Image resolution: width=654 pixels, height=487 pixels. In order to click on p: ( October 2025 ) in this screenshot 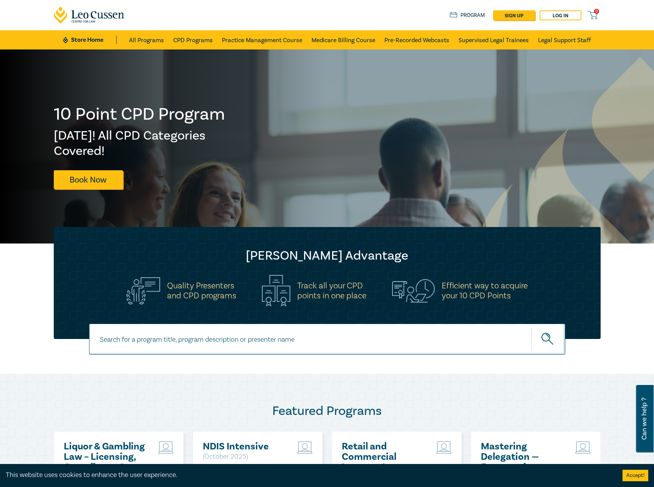, I will do `click(244, 457)`.